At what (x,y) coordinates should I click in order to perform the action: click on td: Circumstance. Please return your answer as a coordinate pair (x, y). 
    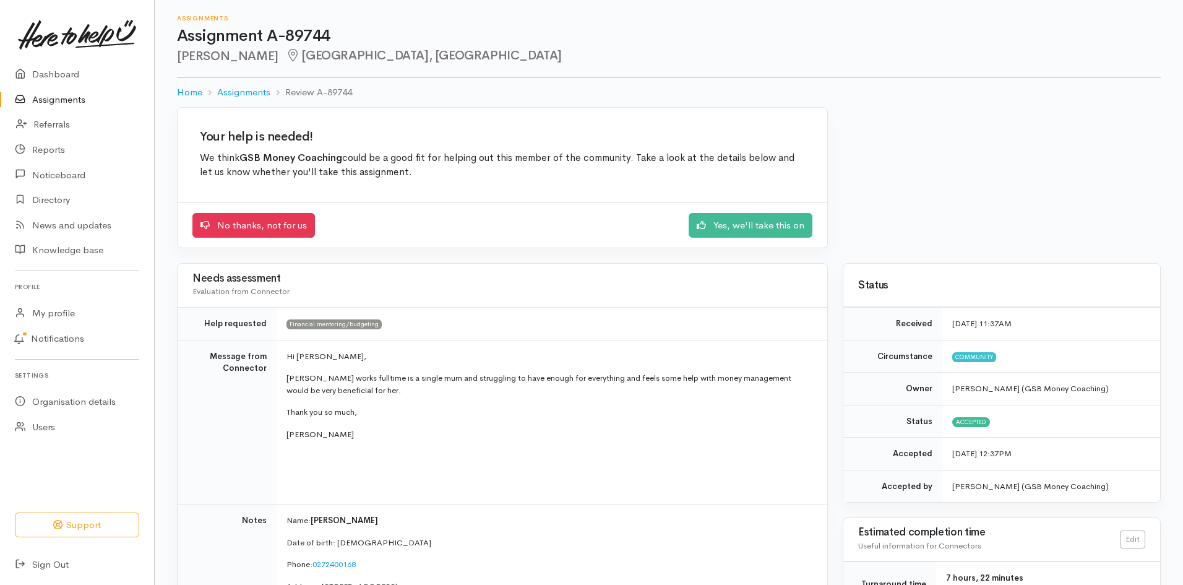
    Looking at the image, I should click on (893, 356).